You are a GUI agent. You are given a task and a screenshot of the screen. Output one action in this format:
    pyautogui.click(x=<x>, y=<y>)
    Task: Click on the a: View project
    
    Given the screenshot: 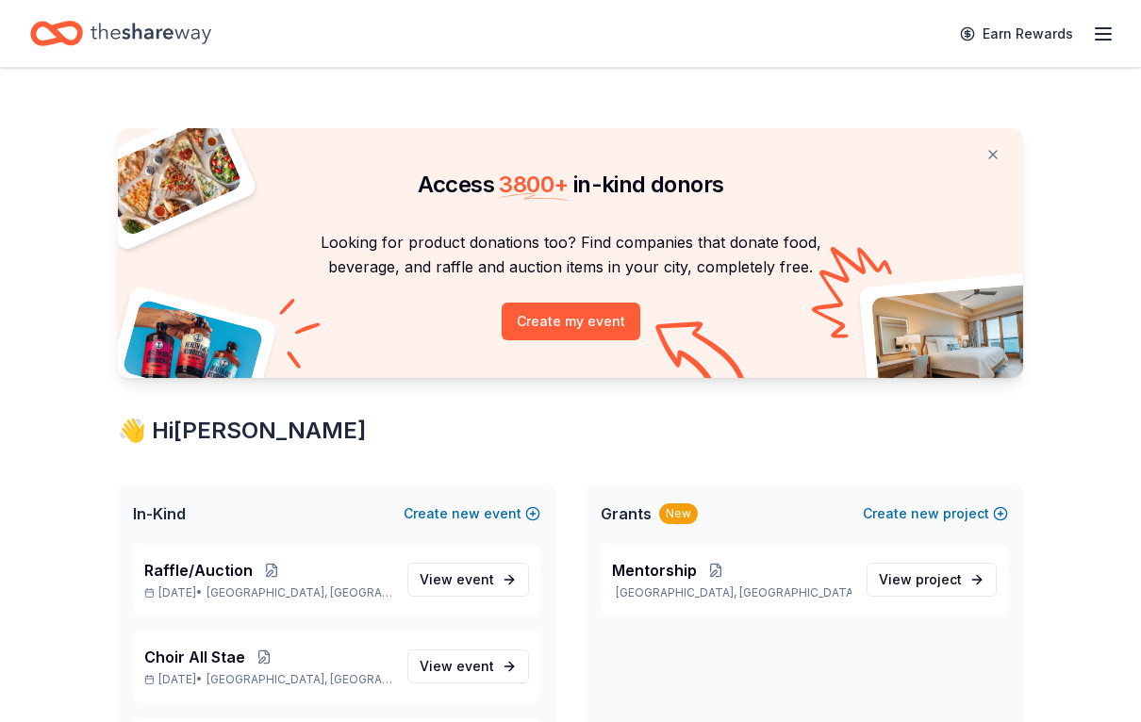 What is the action you would take?
    pyautogui.click(x=932, y=580)
    